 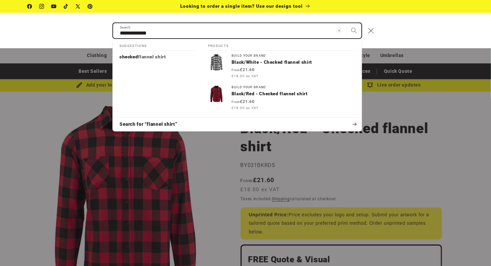 I want to click on h2: Suggestions, so click(x=157, y=45).